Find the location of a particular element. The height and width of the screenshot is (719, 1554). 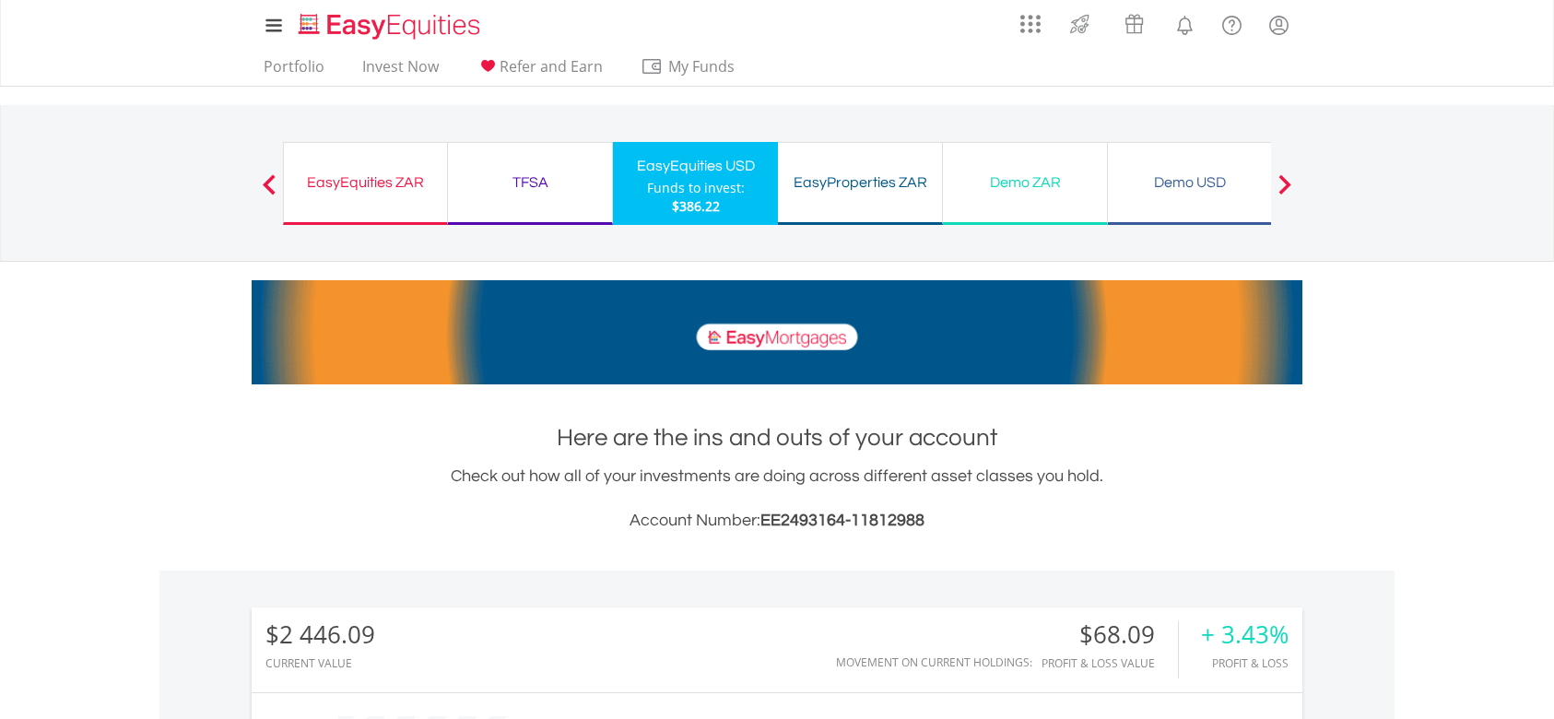

div: Check out how all of your investments are doing across different asset classes you hold. is located at coordinates (777, 499).